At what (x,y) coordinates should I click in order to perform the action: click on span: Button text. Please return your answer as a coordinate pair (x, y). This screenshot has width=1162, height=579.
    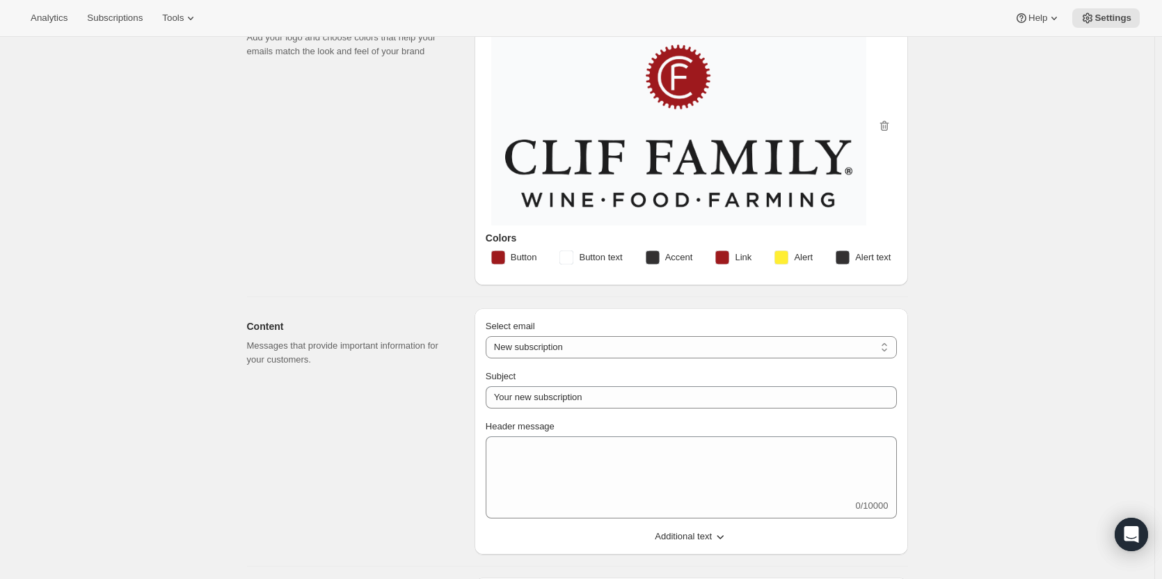
    Looking at the image, I should click on (601, 258).